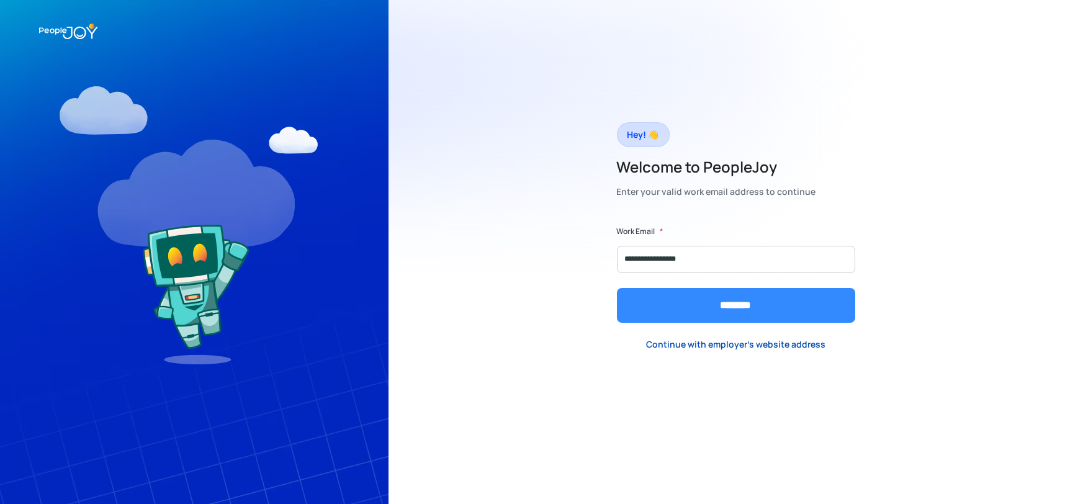  I want to click on div: Continue with employer's website address, so click(736, 345).